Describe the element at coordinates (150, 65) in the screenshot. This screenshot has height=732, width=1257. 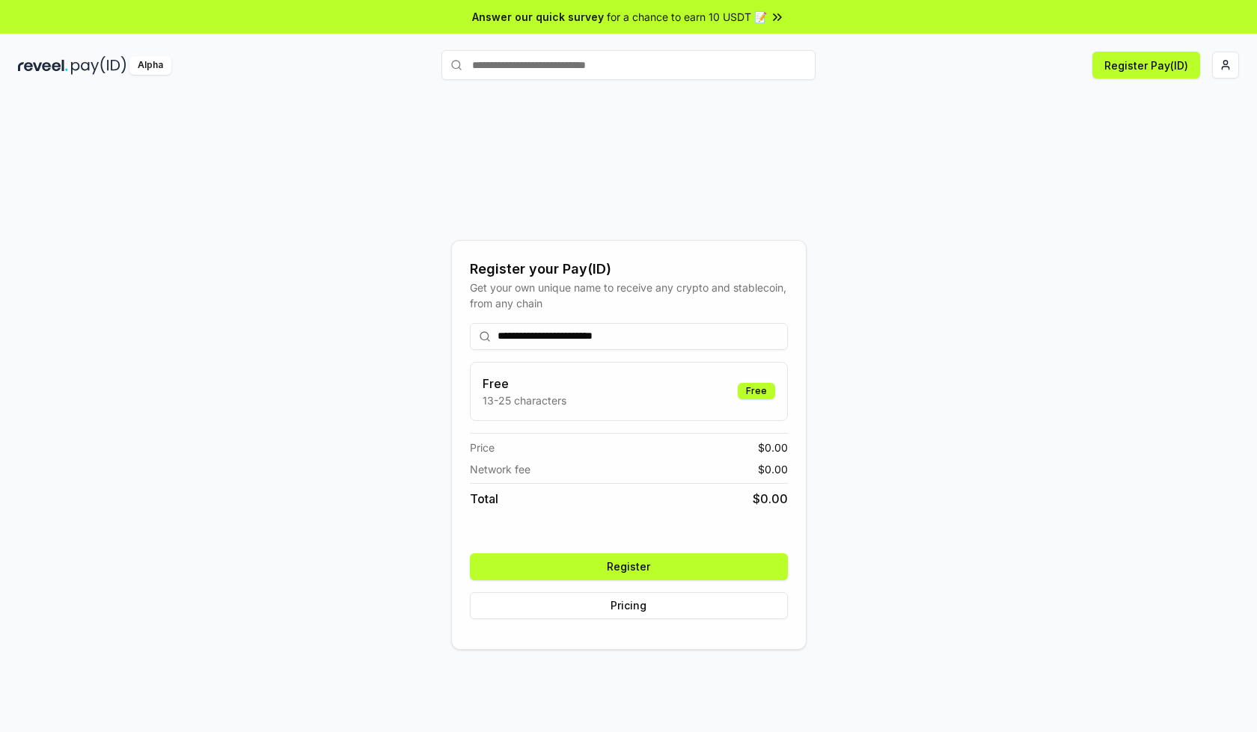
I see `div: Alpha` at that location.